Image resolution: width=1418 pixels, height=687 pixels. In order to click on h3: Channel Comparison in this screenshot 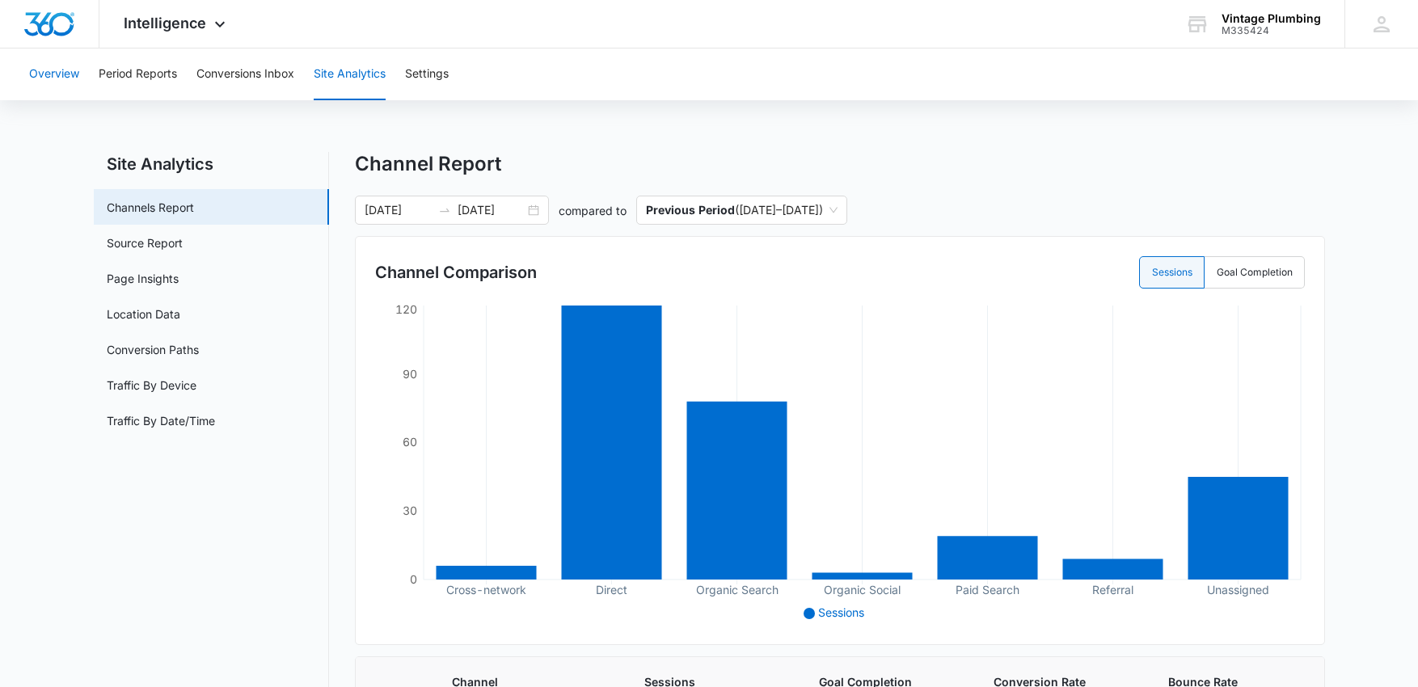, I will do `click(456, 272)`.